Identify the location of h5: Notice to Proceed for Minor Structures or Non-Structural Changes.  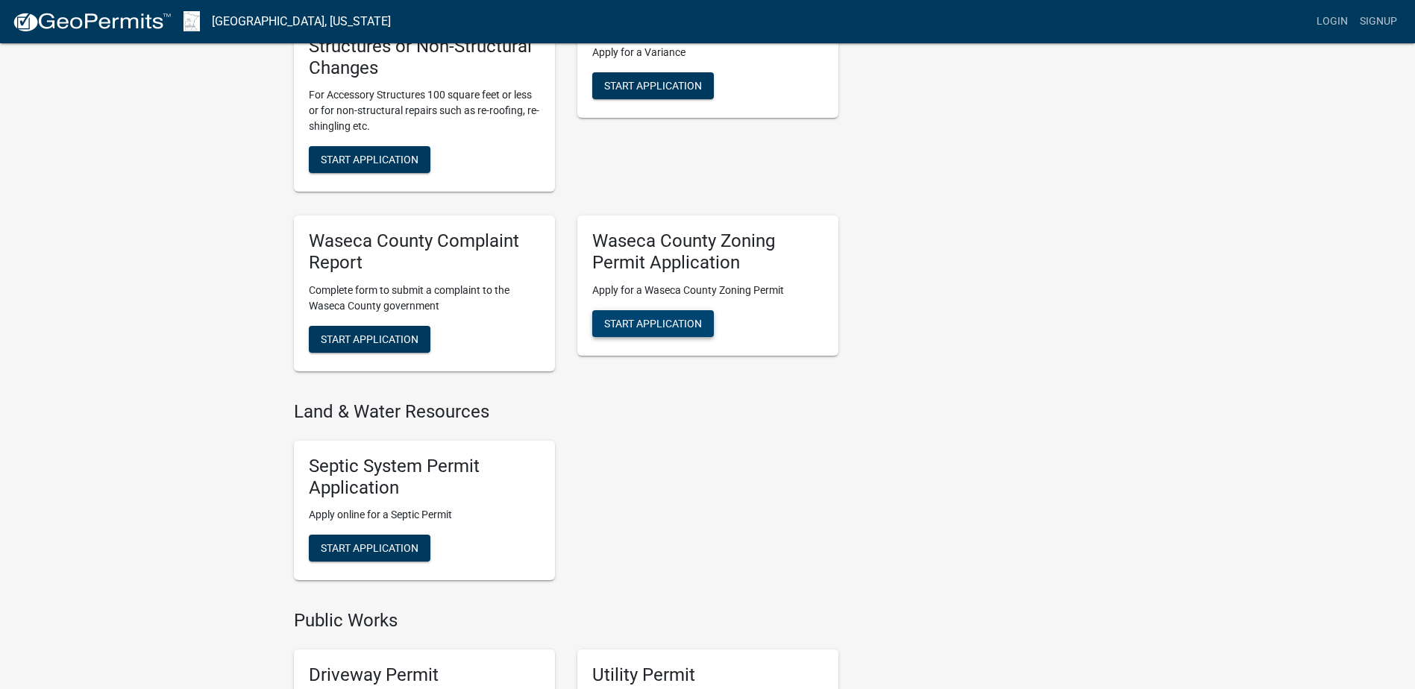
(425, 46).